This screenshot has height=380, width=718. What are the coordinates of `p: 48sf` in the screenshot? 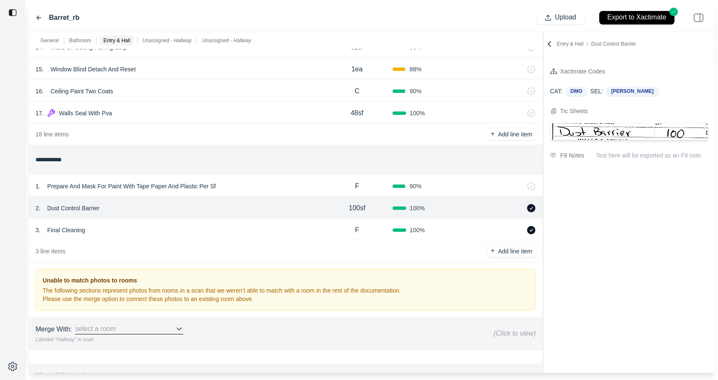 It's located at (357, 113).